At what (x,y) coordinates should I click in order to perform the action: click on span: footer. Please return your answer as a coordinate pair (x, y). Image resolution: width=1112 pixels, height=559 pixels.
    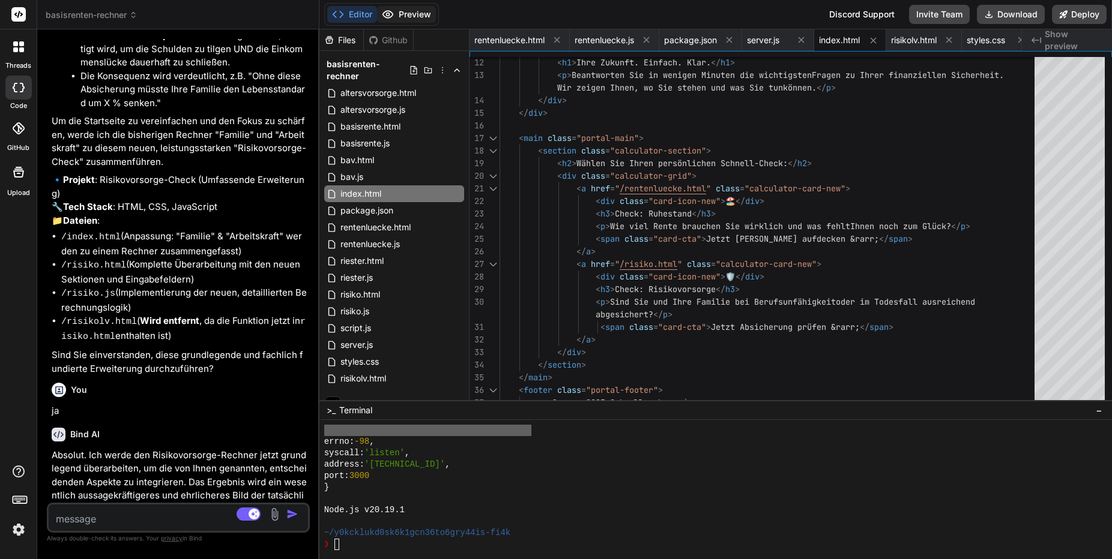
    Looking at the image, I should click on (538, 390).